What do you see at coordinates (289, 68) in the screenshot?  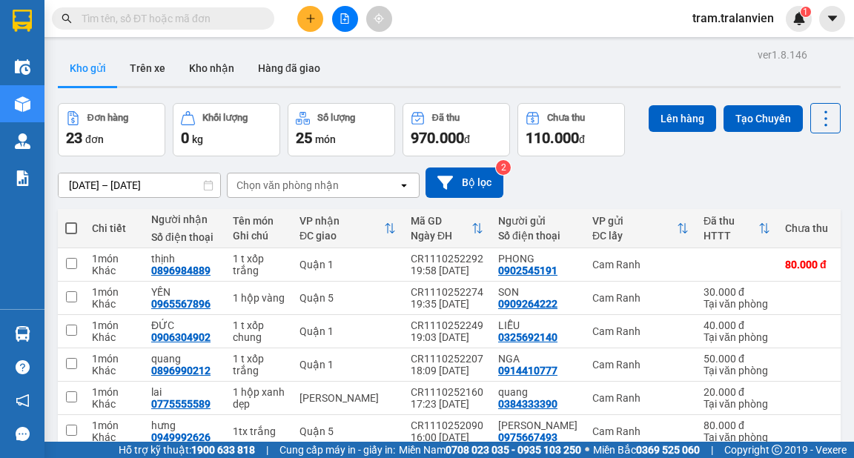 I see `button: Hàng đã giao` at bounding box center [289, 68].